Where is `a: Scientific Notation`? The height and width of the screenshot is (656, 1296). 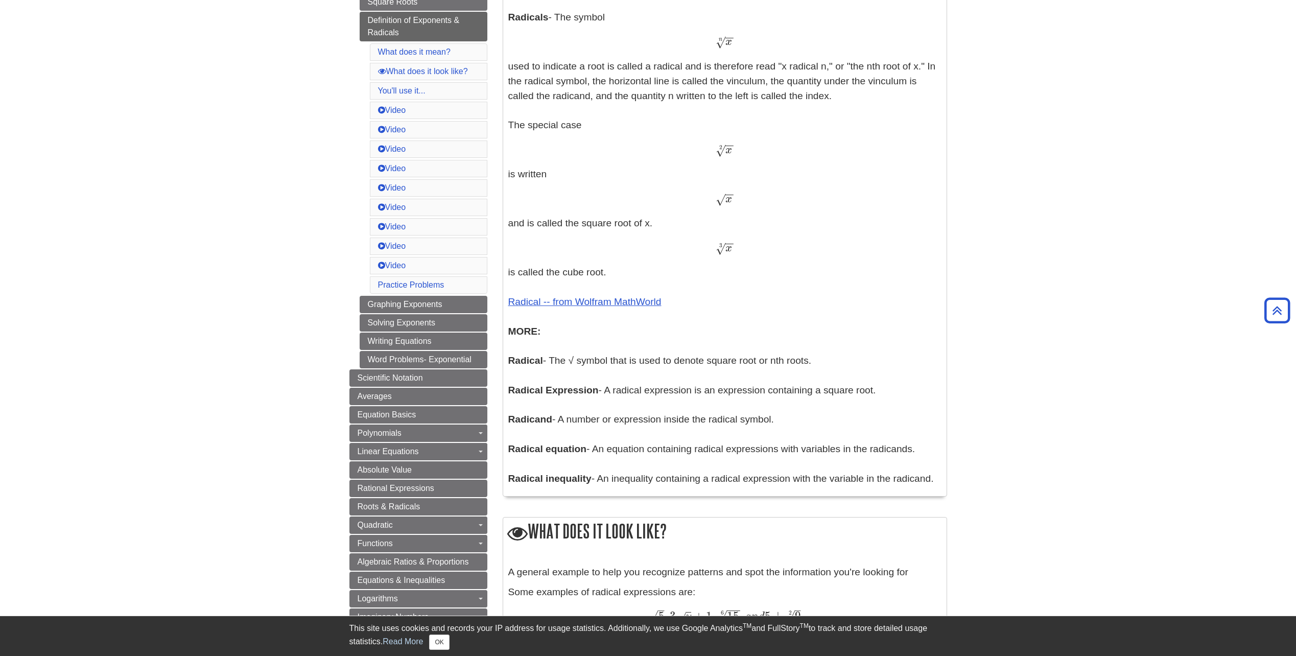
a: Scientific Notation is located at coordinates (419, 378).